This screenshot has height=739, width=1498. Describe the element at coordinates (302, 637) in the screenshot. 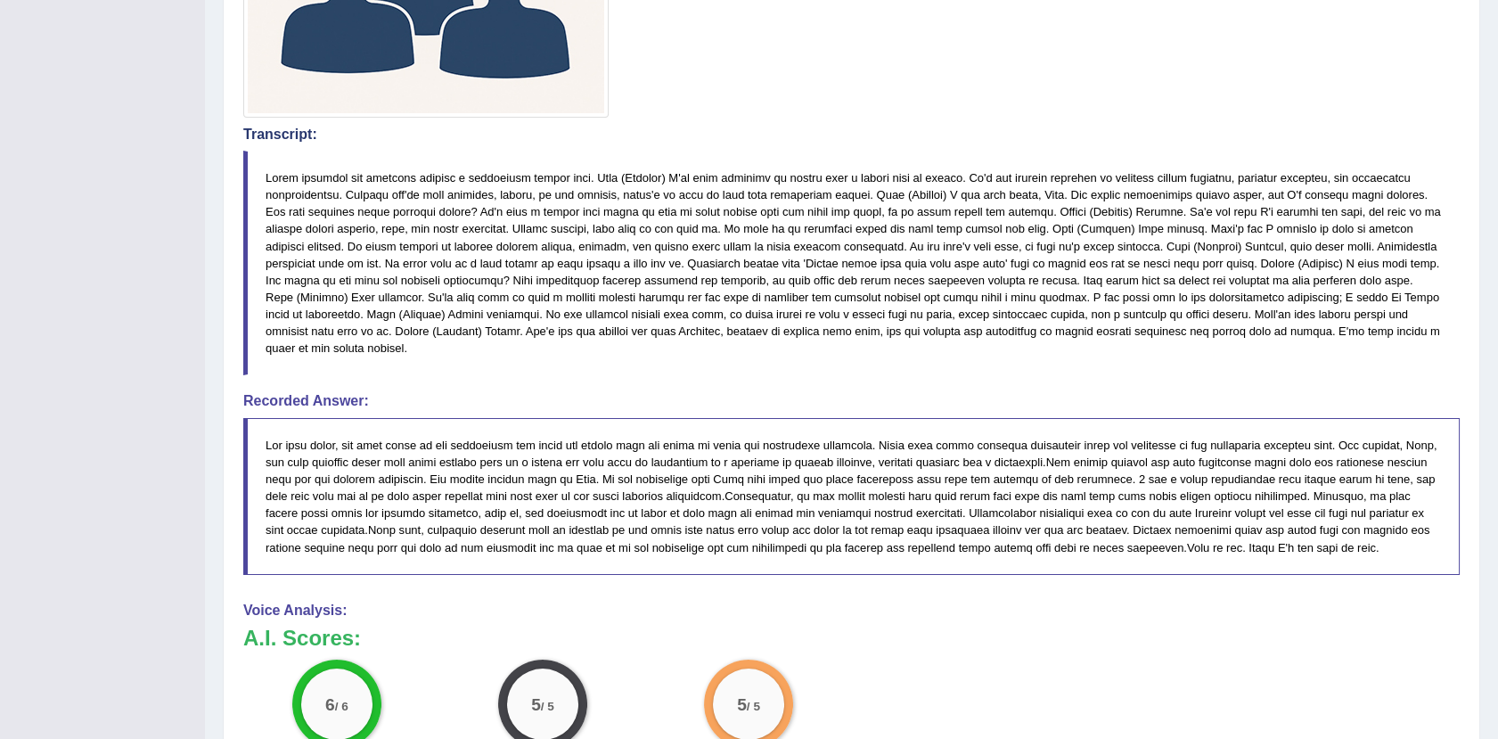

I see `b: A.I. Scores:` at that location.